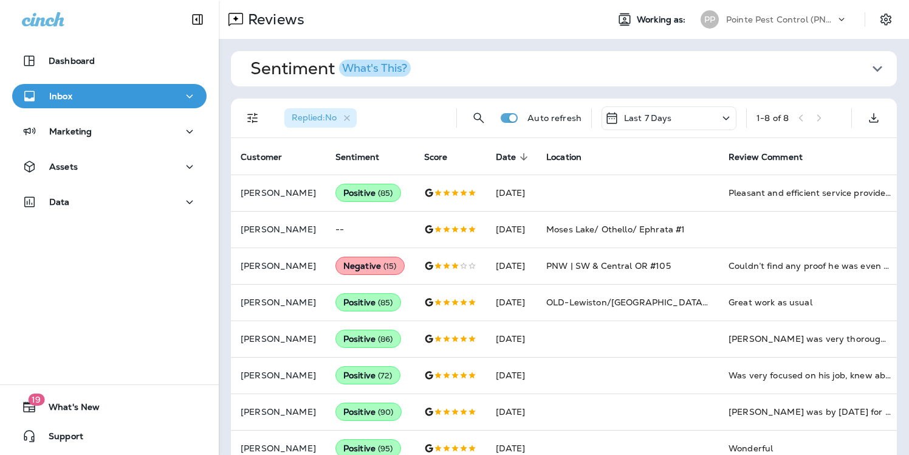  I want to click on div: Negative, so click(370, 266).